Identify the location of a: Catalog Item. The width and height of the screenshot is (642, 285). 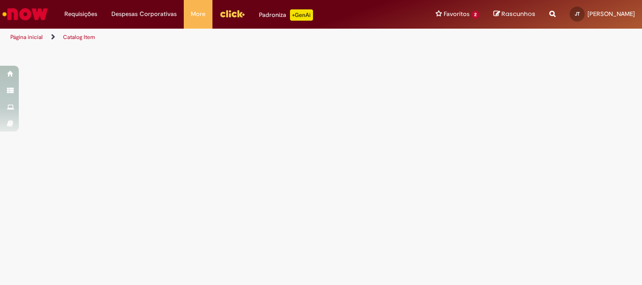
(79, 37).